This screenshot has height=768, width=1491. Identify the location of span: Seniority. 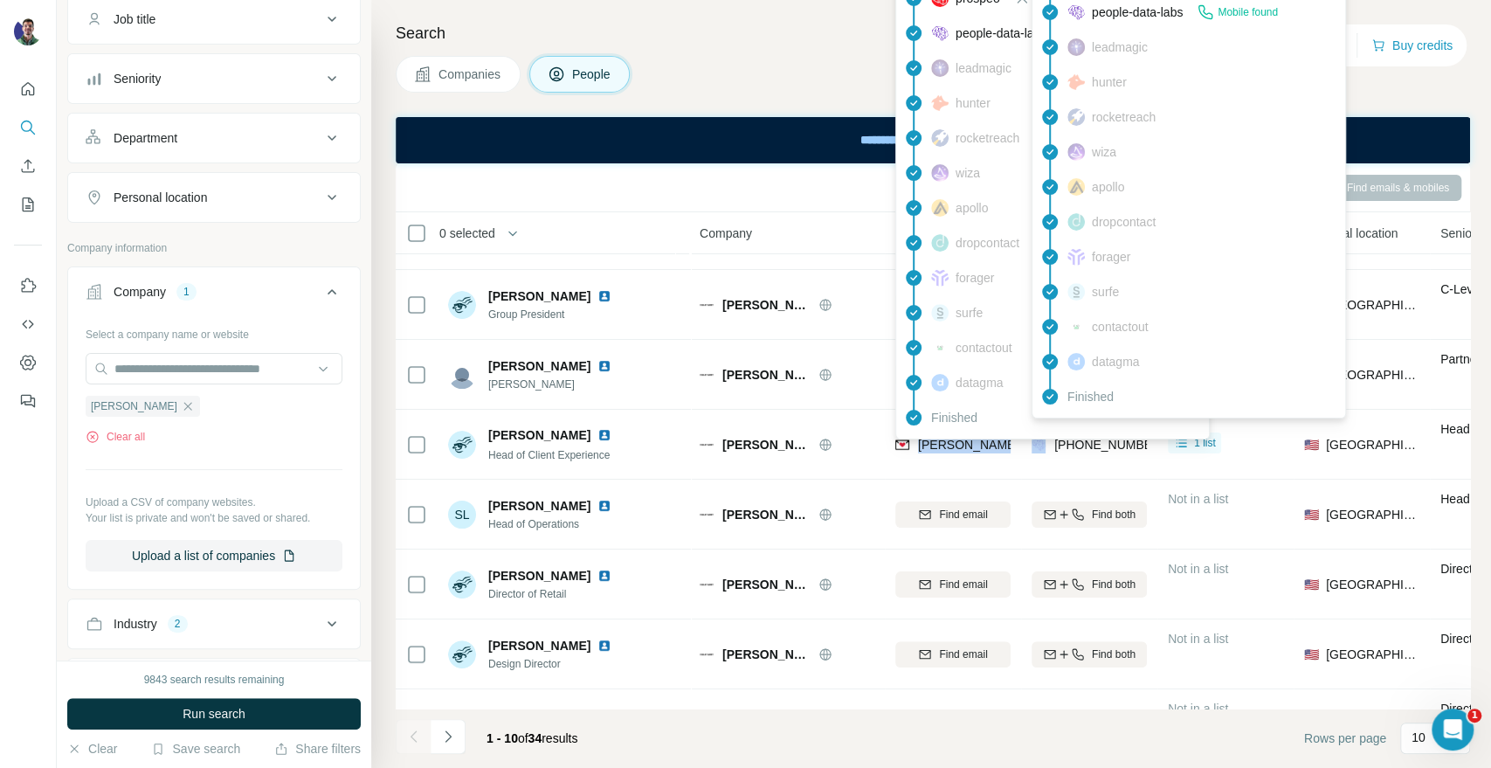
(1463, 233).